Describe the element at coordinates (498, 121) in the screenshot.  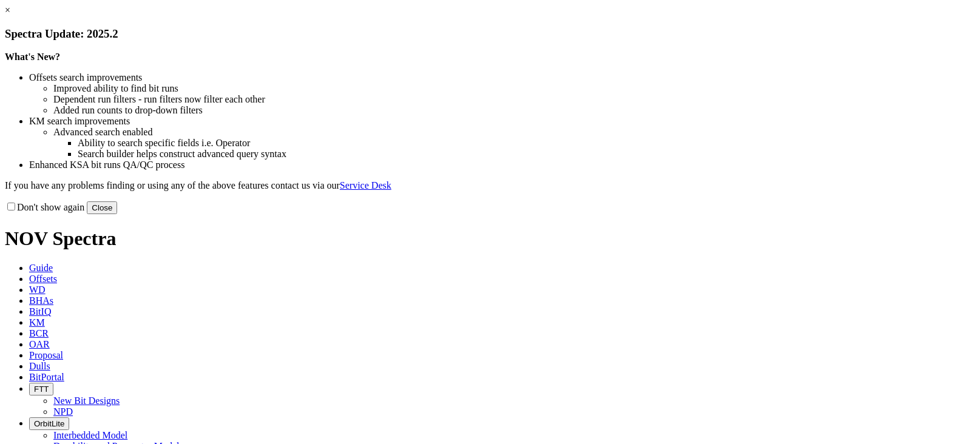
I see `li: KM search improvements` at that location.